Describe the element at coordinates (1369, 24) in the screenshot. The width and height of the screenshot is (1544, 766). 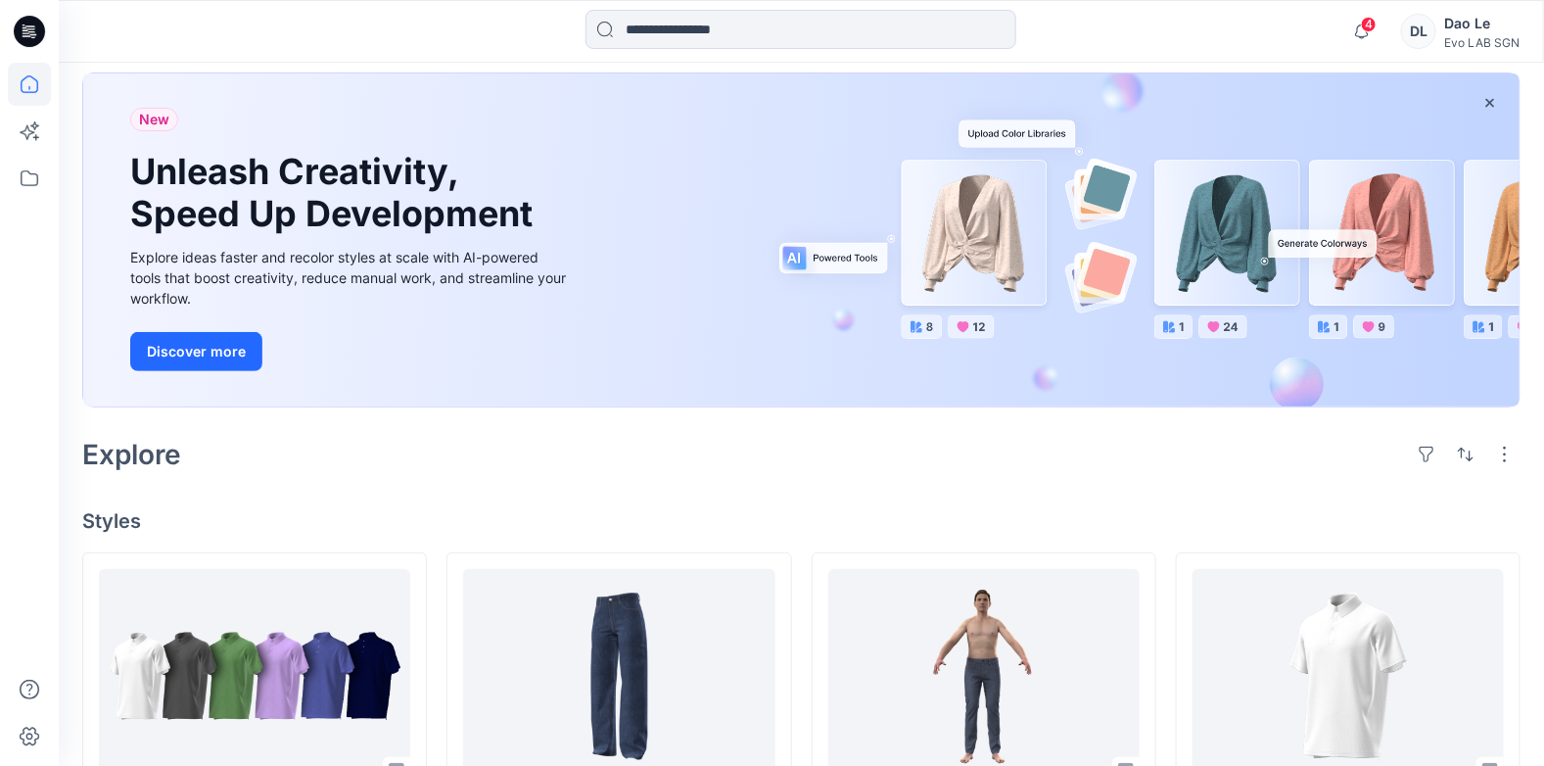
I see `span: 4` at that location.